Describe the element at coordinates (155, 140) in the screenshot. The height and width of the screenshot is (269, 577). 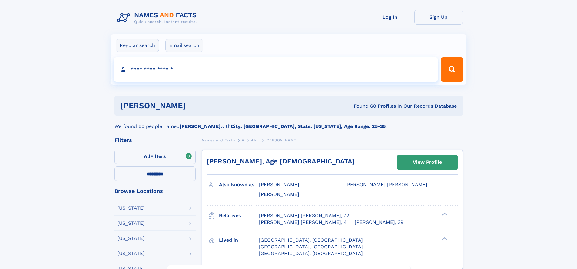
I see `div: Filters` at that location.